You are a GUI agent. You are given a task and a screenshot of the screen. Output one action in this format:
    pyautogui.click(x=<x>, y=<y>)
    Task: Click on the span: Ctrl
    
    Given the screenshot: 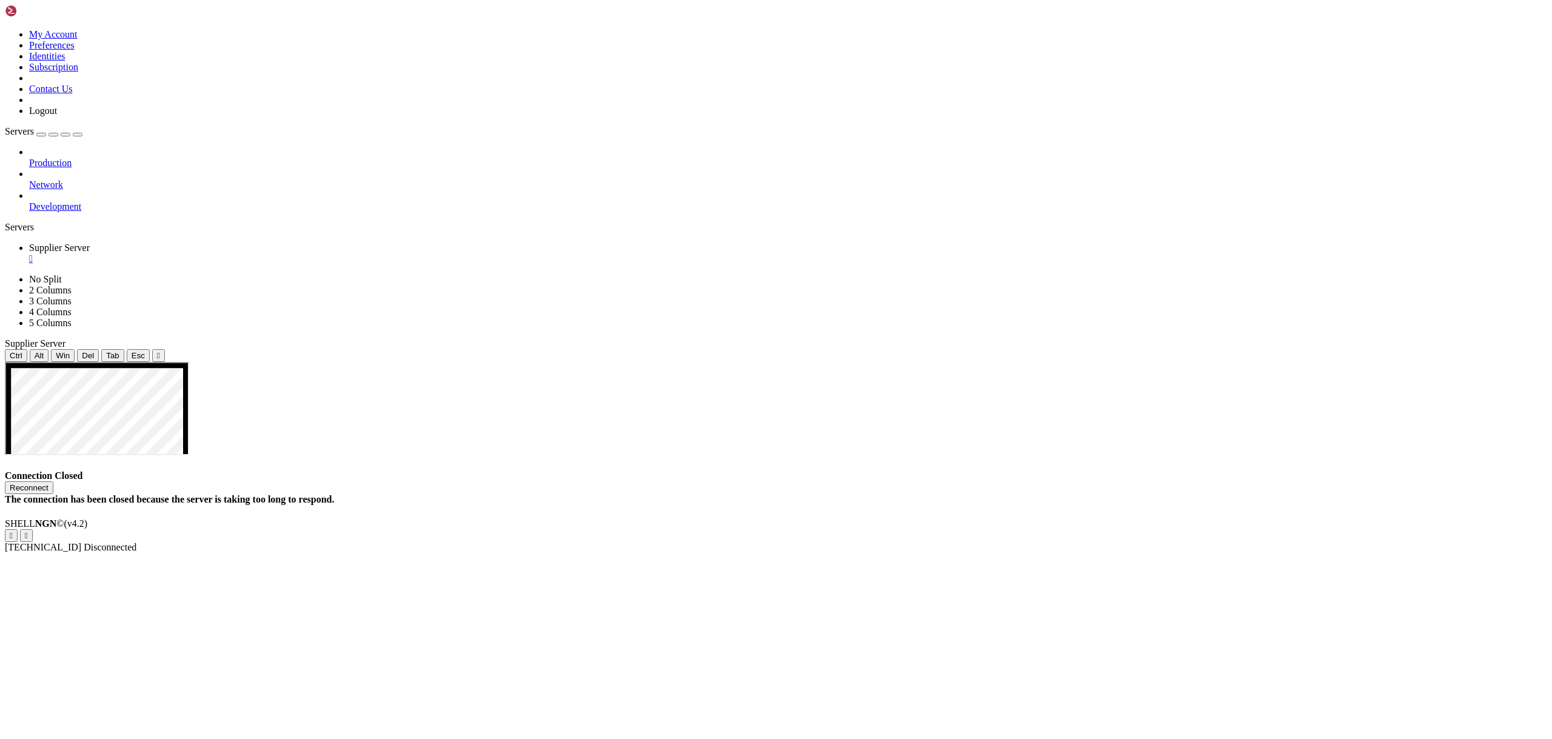 What is the action you would take?
    pyautogui.click(x=16, y=355)
    